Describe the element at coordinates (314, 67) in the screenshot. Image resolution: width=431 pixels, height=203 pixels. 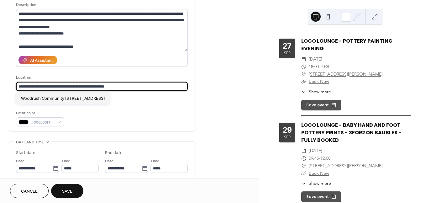
I see `span: 18:00` at that location.